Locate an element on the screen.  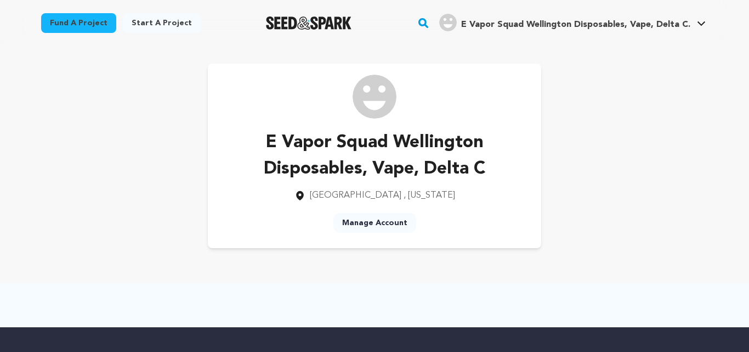
img: Seed&Spark Logo Dark Mode is located at coordinates (309, 23).